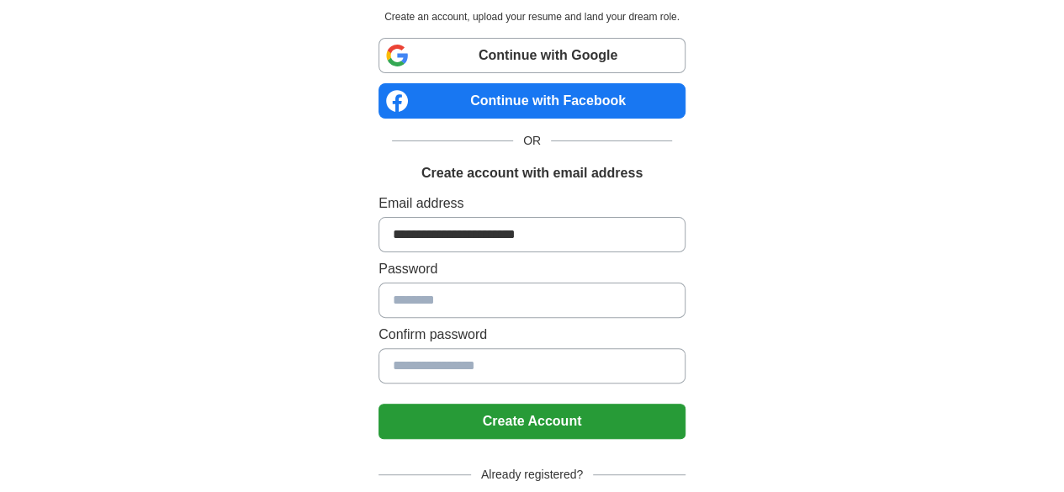 This screenshot has width=1064, height=492. What do you see at coordinates (531, 203) in the screenshot?
I see `label: Email address` at bounding box center [531, 203].